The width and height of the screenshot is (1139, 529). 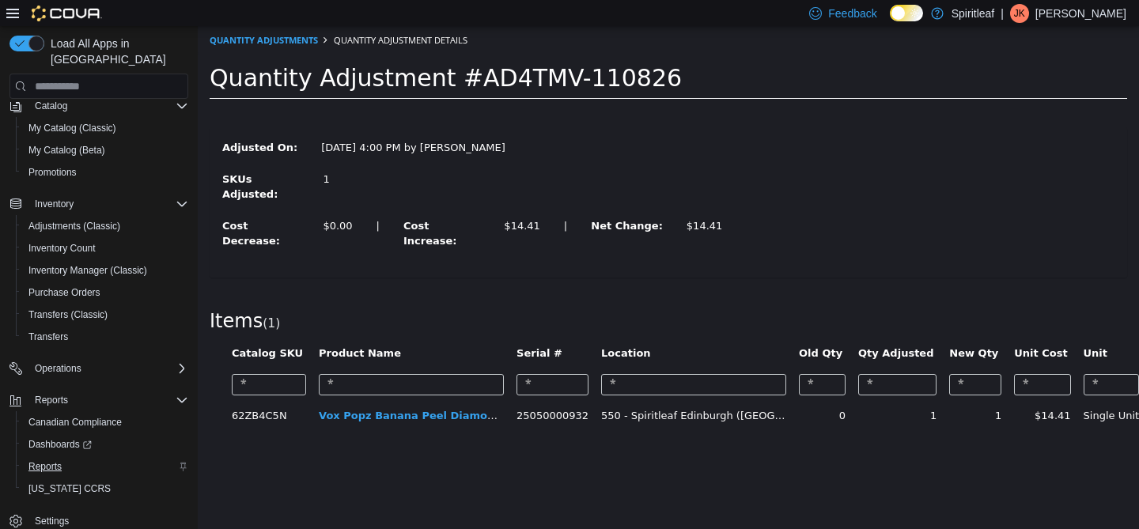 I want to click on button: New Qty, so click(x=778, y=328).